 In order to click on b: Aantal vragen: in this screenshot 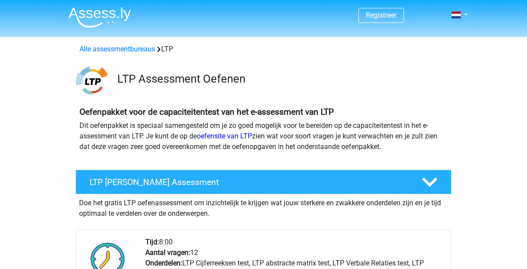, I will do `click(168, 252)`.